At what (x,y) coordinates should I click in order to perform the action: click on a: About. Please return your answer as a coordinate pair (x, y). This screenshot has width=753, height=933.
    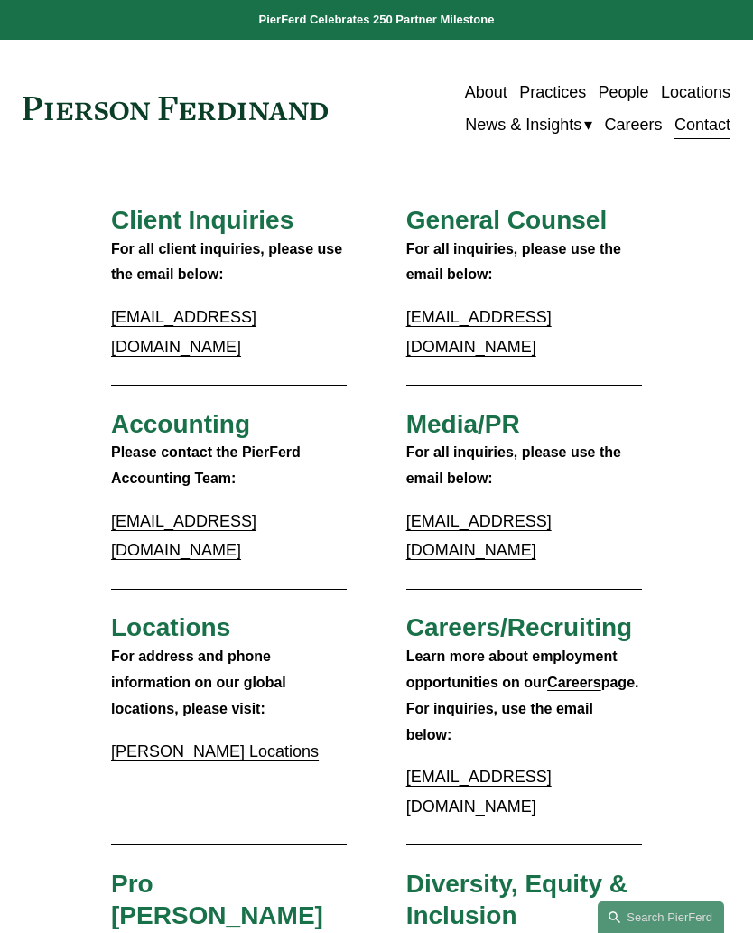
    Looking at the image, I should click on (486, 92).